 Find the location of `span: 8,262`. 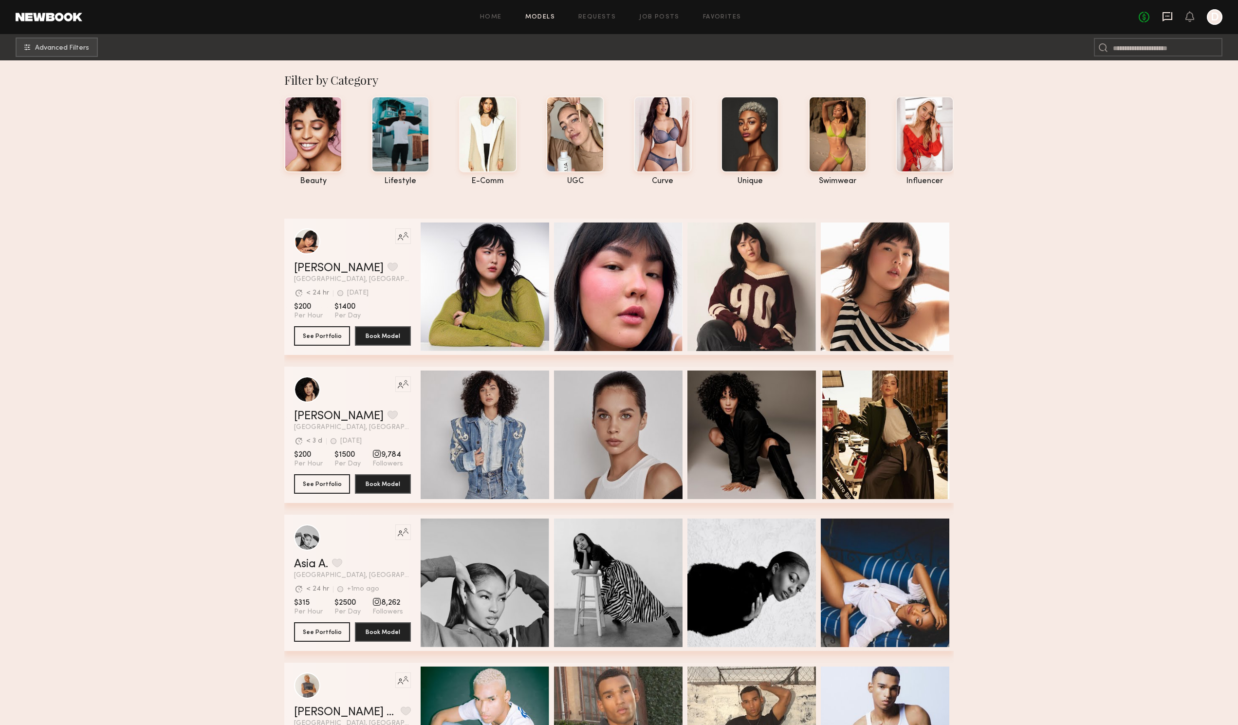

span: 8,262 is located at coordinates (387, 603).